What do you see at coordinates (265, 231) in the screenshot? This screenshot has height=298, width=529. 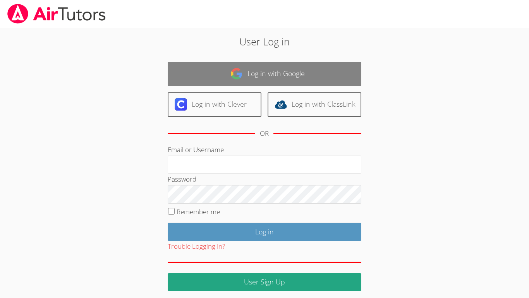 I see `input: Log in` at bounding box center [265, 231].